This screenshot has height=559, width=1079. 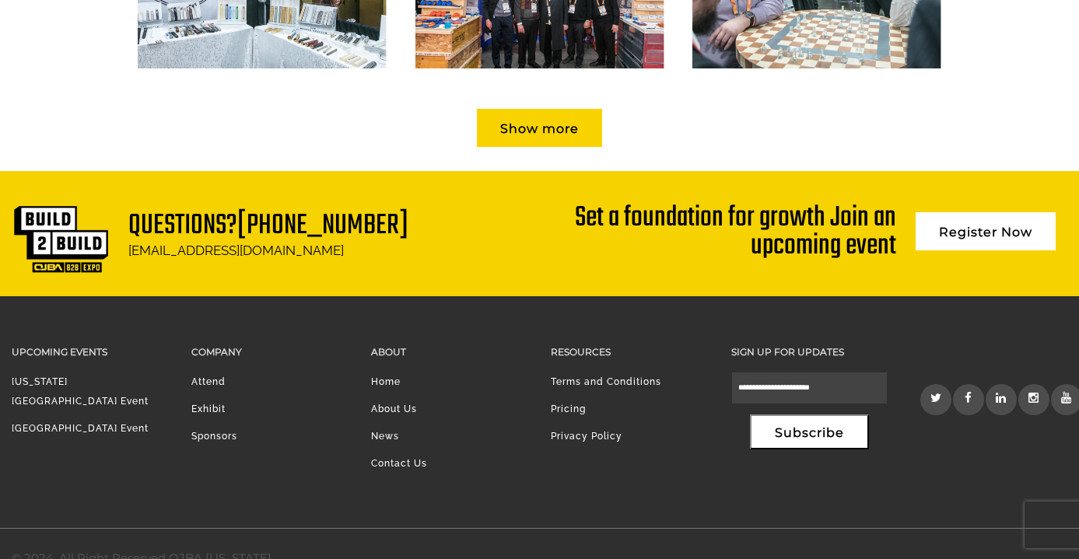 I want to click on a: Sponsors, so click(x=214, y=436).